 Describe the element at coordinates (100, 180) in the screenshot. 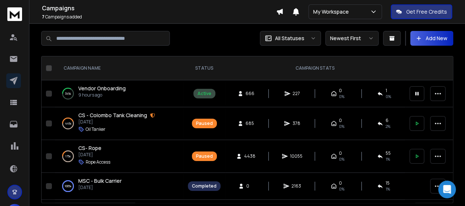

I see `span: MSC - Bulk Carrier` at that location.